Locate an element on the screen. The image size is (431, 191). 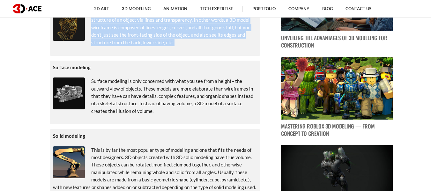
p: This is by far the most popular type of modeling and one that fits the needs of most designers. 3... is located at coordinates (155, 169).